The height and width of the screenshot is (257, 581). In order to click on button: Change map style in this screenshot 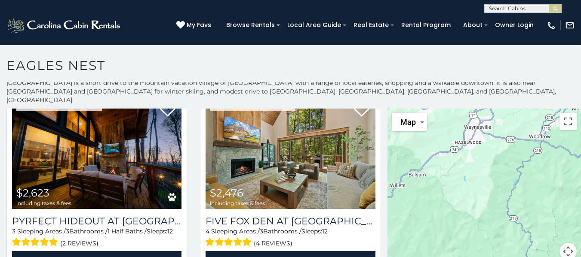, I will do `click(409, 122)`.